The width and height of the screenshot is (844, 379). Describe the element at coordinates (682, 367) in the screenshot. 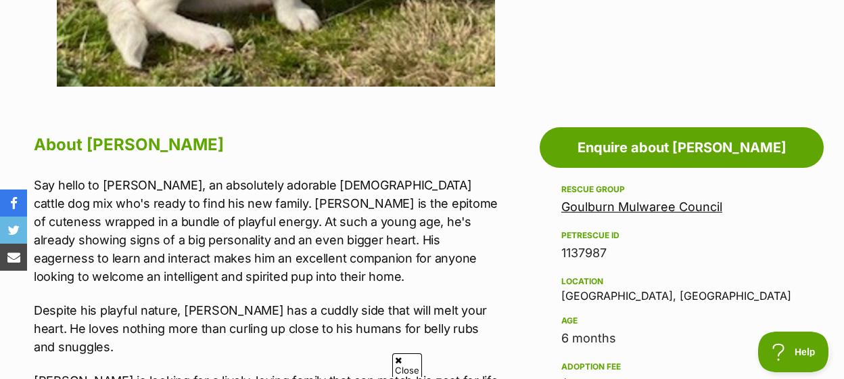

I see `div: Adoption fee` at that location.